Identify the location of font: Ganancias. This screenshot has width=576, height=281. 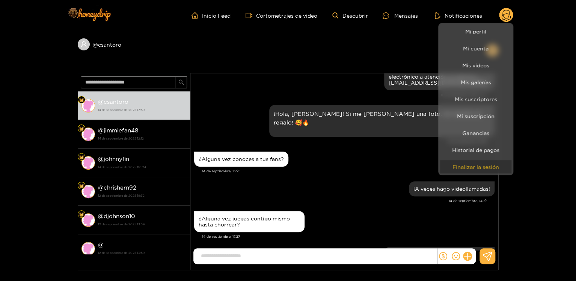
(476, 133).